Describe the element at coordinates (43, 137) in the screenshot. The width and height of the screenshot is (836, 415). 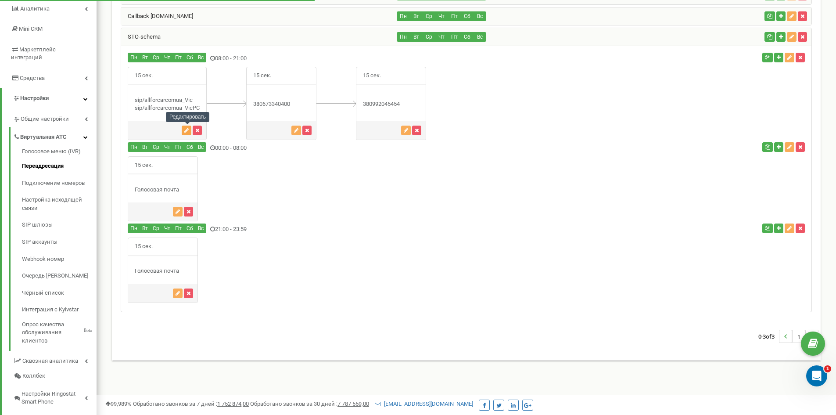
I see `span: Виртуальная АТС` at that location.